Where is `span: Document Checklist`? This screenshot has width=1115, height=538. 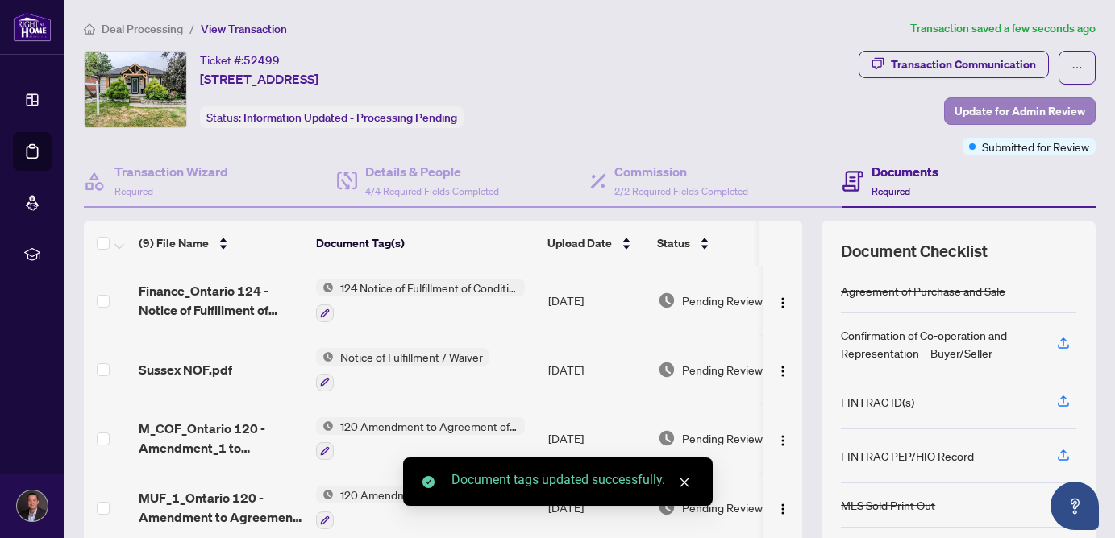 span: Document Checklist is located at coordinates (914, 251).